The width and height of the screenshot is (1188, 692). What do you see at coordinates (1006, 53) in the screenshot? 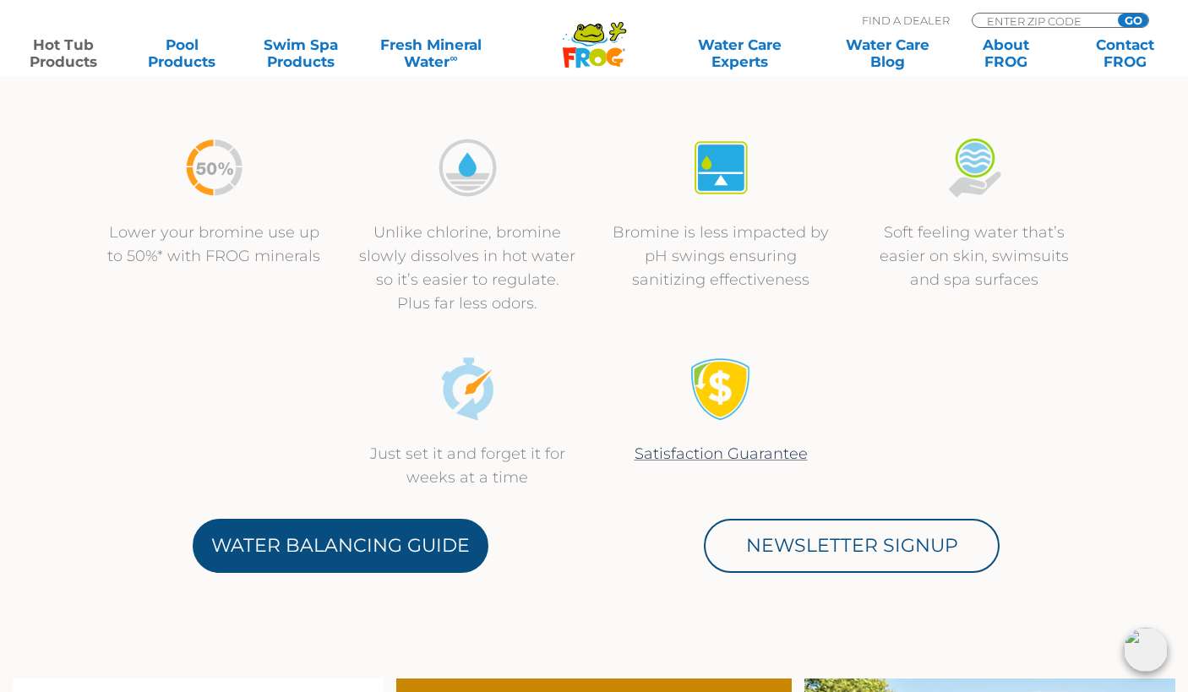
I see `a: AboutFROG` at bounding box center [1006, 53].